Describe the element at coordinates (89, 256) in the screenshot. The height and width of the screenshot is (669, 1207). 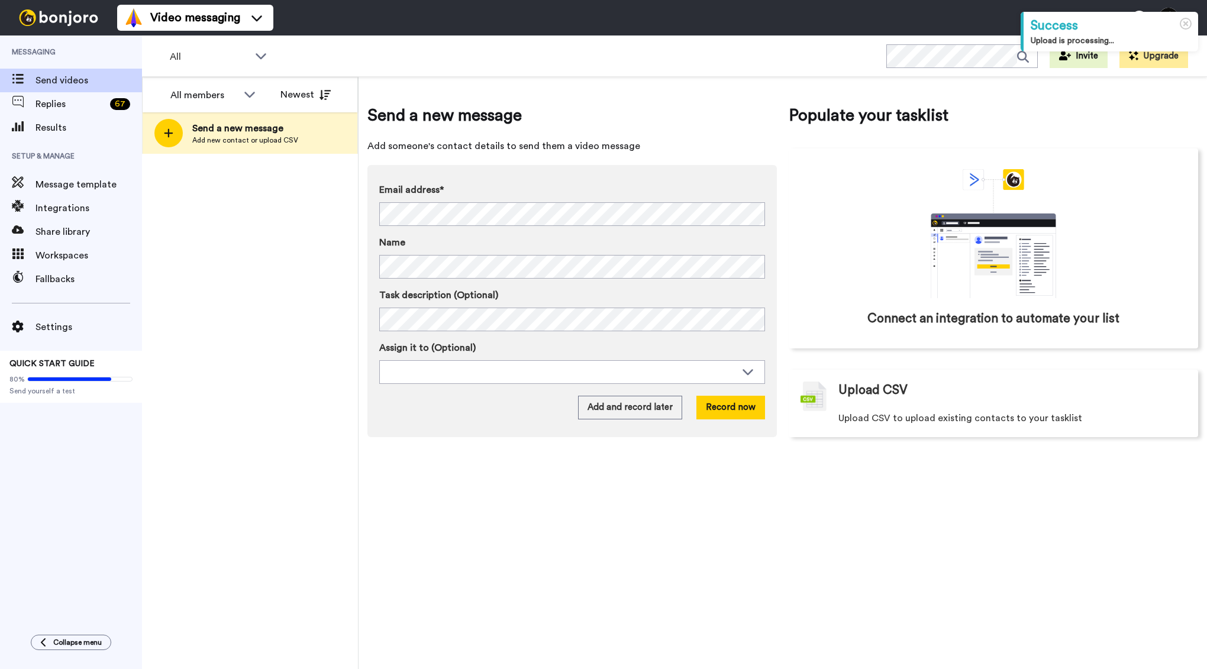
I see `span: Workspaces` at that location.